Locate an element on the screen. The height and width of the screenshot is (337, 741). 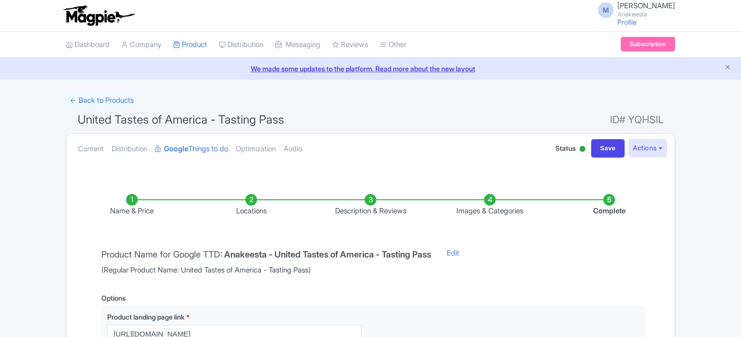
a: Edit is located at coordinates (453, 262).